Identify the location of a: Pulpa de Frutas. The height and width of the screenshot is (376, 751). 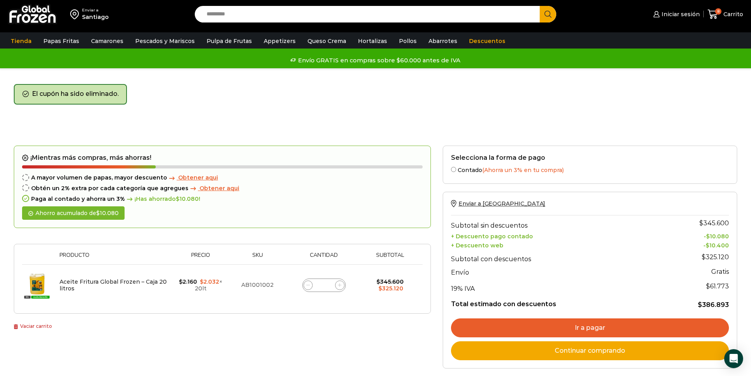
(229, 41).